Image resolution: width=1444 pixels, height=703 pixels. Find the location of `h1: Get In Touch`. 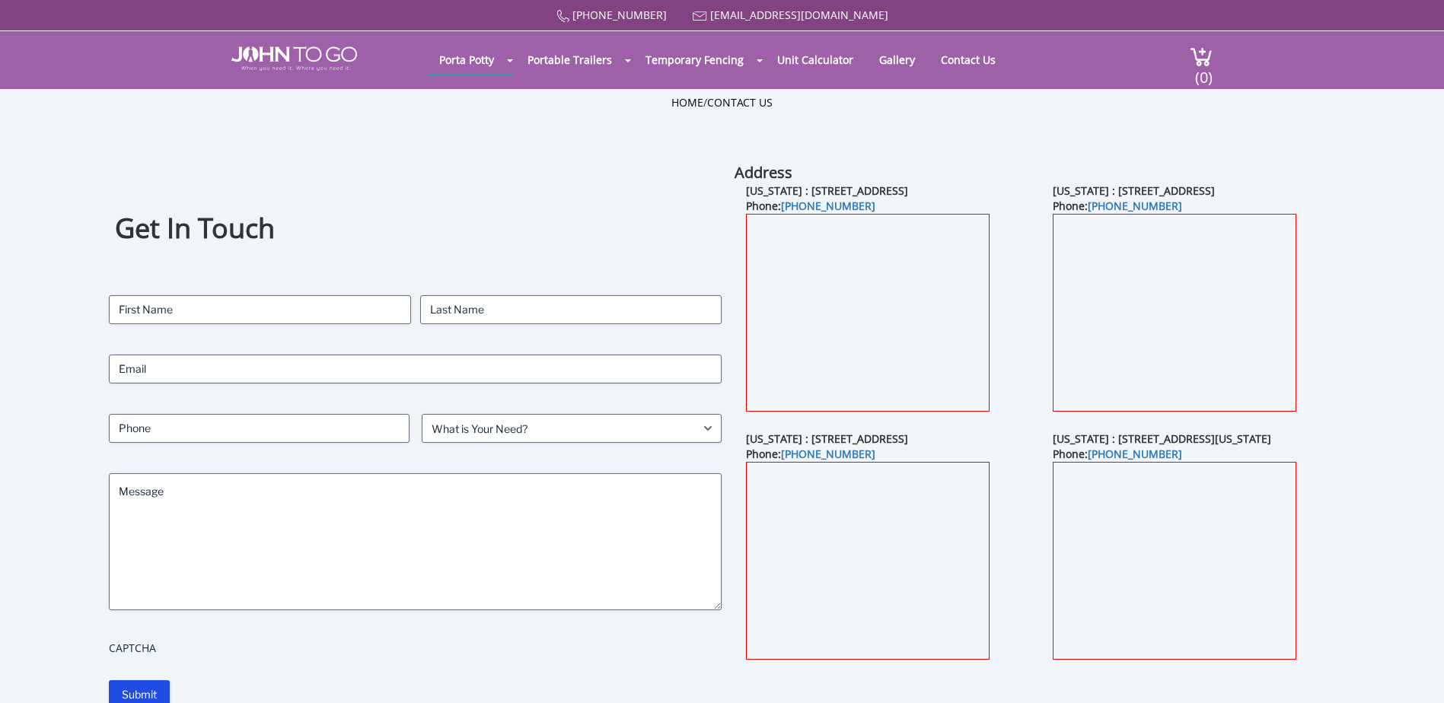

h1: Get In Touch is located at coordinates (415, 228).